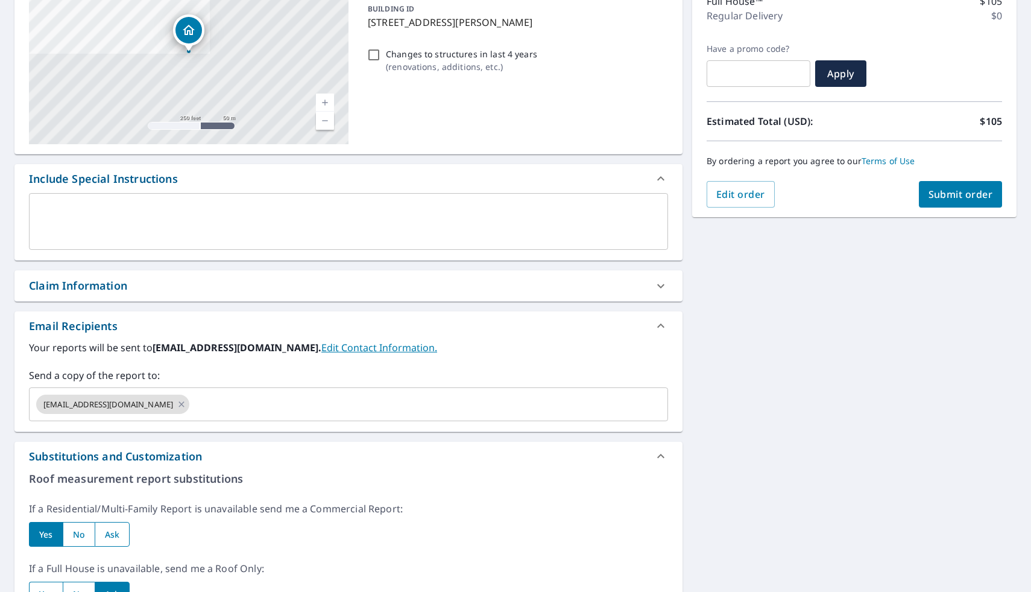 The width and height of the screenshot is (1031, 592). I want to click on label: Send a copy of the report to:, so click(349, 375).